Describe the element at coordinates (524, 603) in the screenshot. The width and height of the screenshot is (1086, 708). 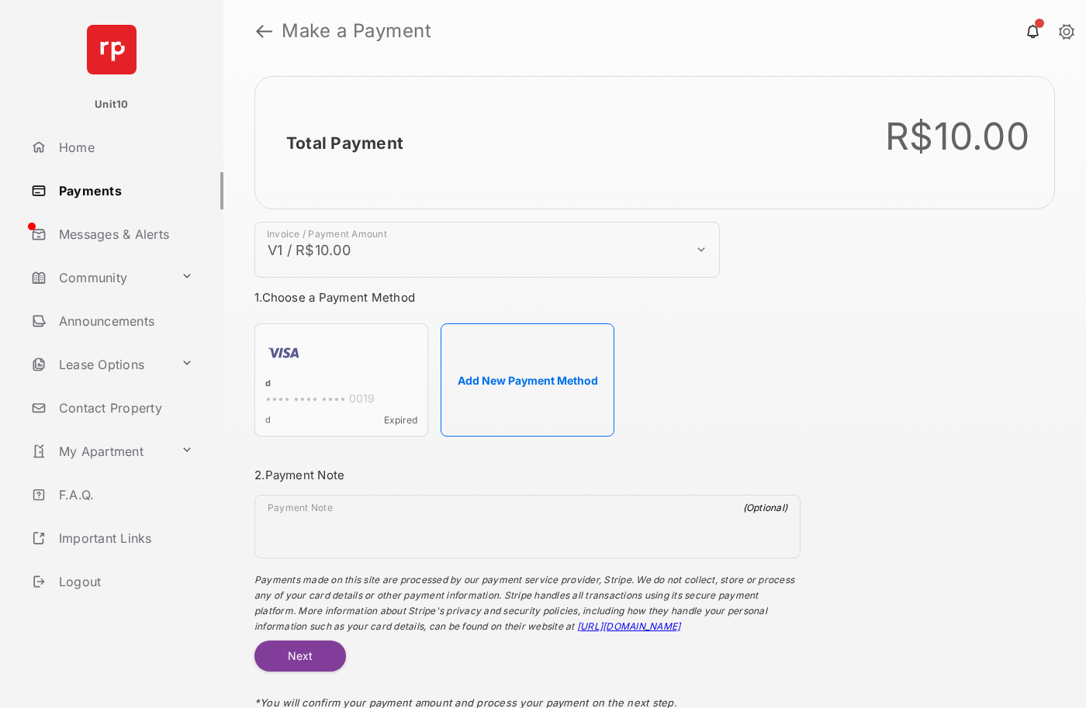
I see `span: Payments made on this site are processed by our payment service provider, Stripe. We do not colle...` at that location.